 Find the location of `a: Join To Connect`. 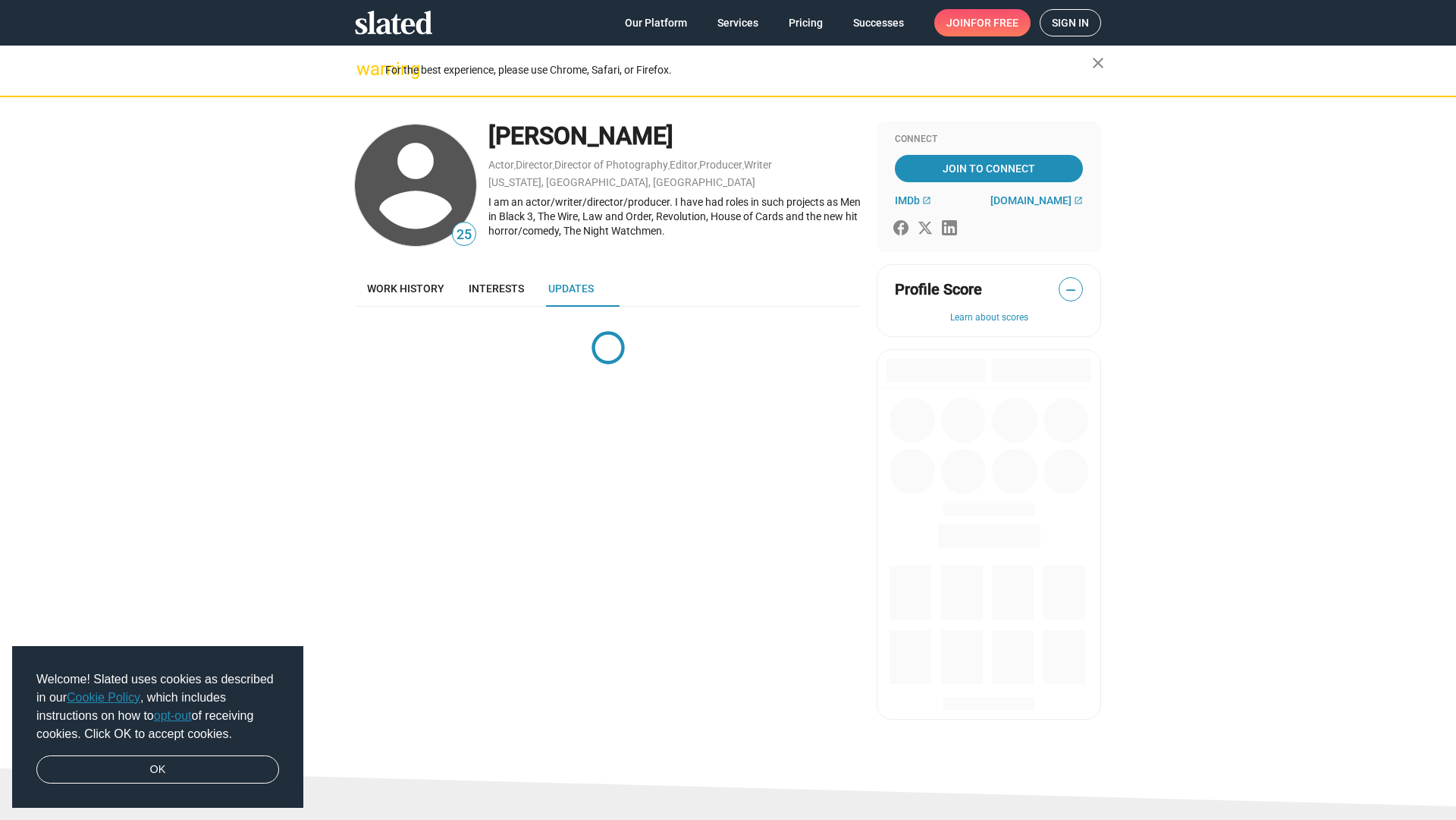

a: Join To Connect is located at coordinates (989, 169).